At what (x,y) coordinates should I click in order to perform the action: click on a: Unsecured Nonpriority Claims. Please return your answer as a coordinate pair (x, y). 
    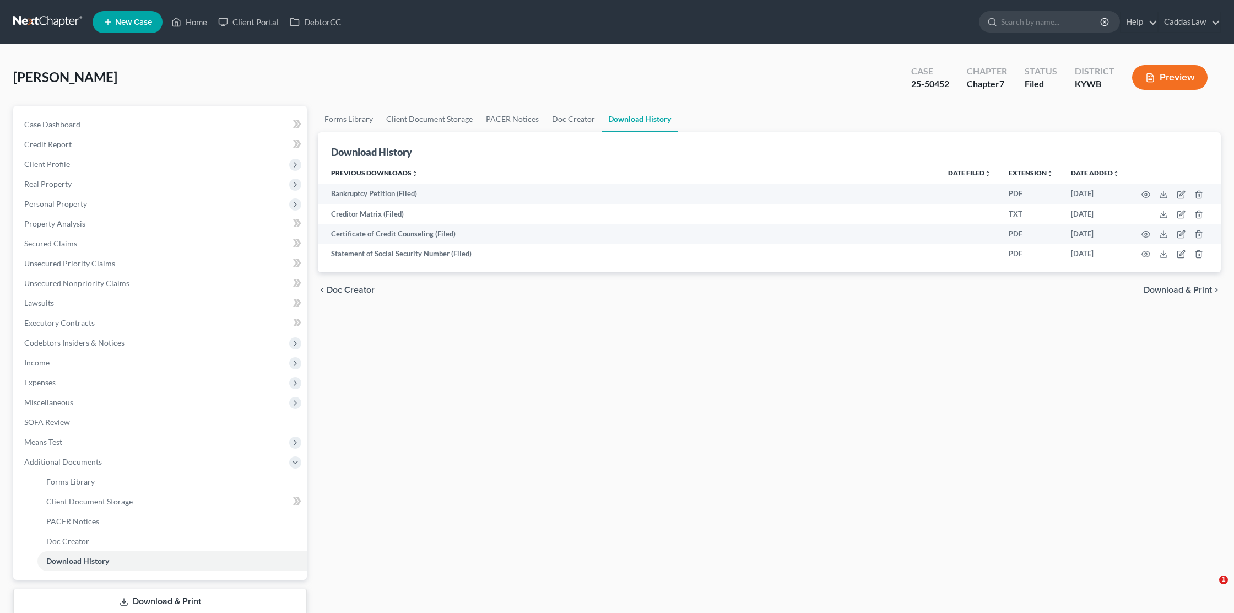
    Looking at the image, I should click on (161, 283).